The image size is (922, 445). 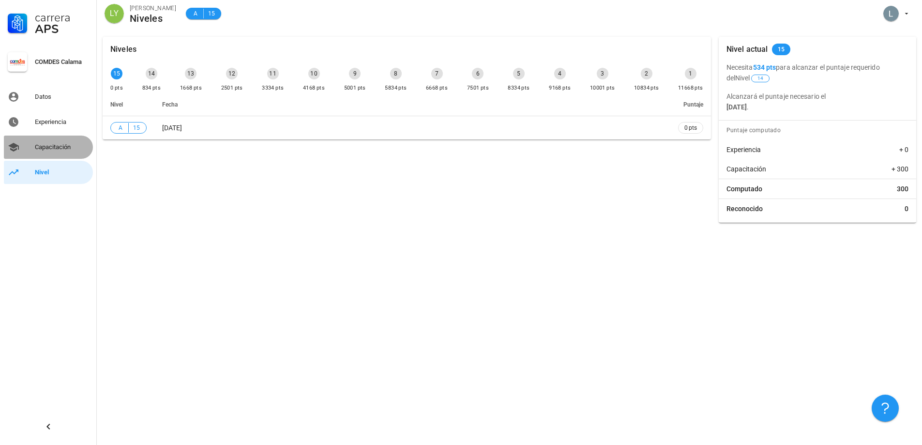 I want to click on div: Datos, so click(x=62, y=97).